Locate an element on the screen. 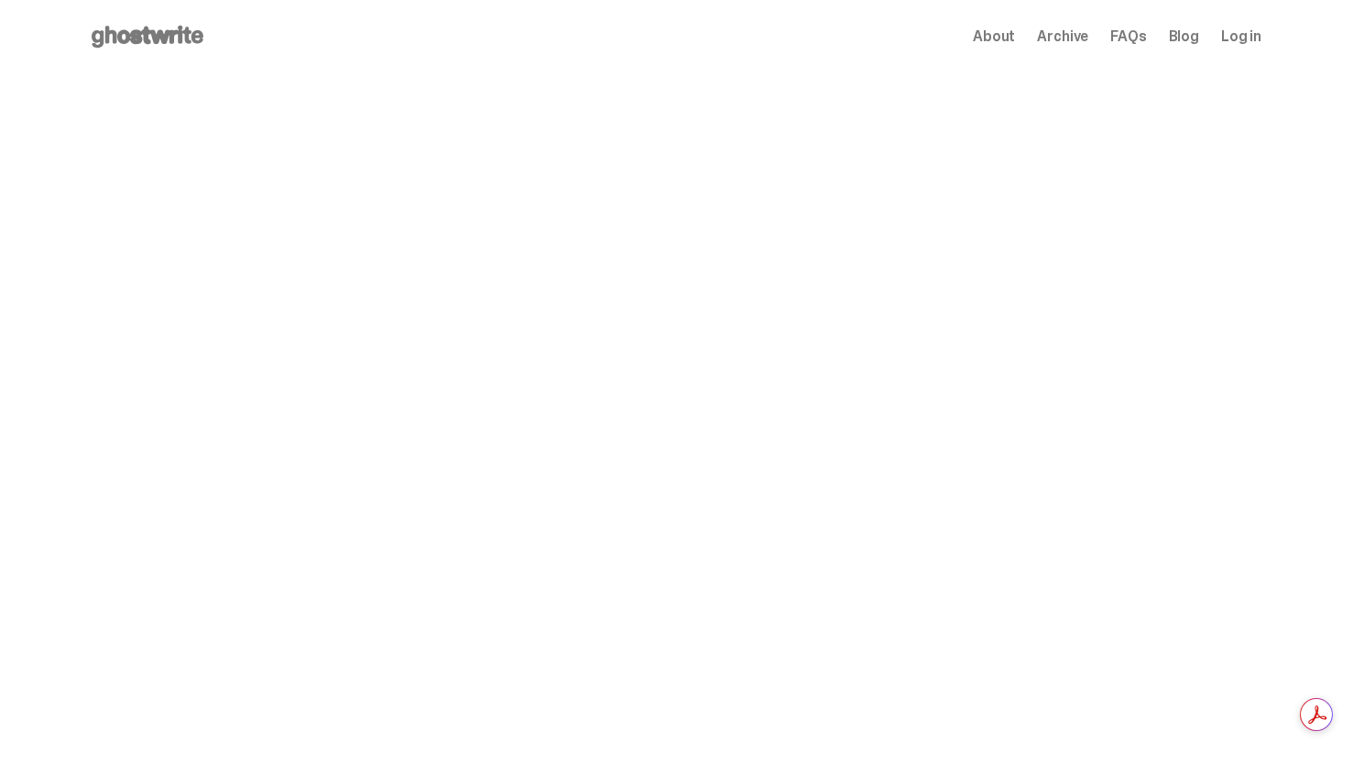 The width and height of the screenshot is (1364, 764). a: Blog is located at coordinates (1184, 37).